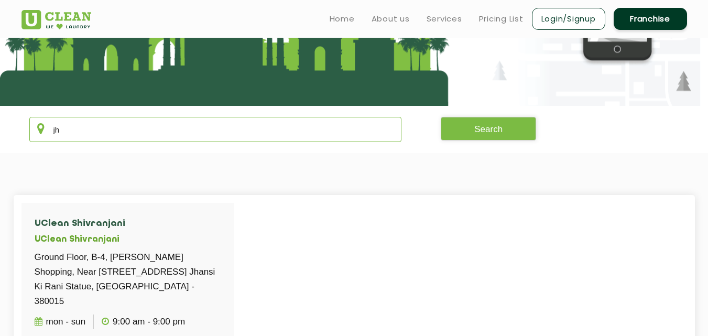 The height and width of the screenshot is (336, 708). What do you see at coordinates (60, 322) in the screenshot?
I see `p: Mon - Sun` at bounding box center [60, 322].